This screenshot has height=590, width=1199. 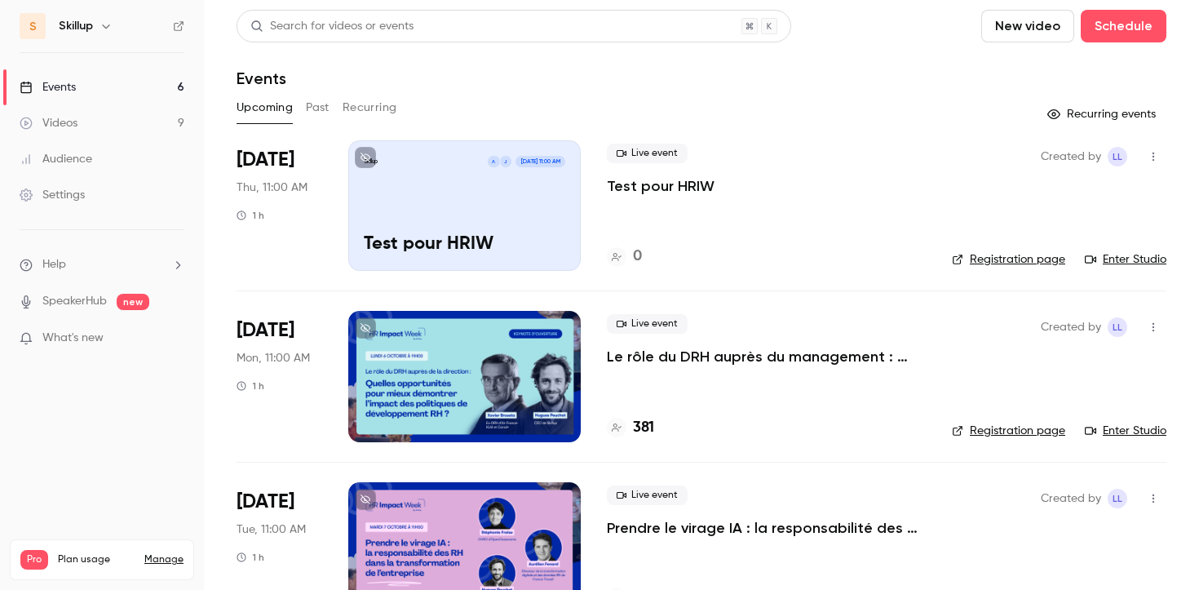 I want to click on a: Le rôle du DRH auprès du management : quelles opportunités pour mieux démontrer l’impact des poli..., so click(x=766, y=357).